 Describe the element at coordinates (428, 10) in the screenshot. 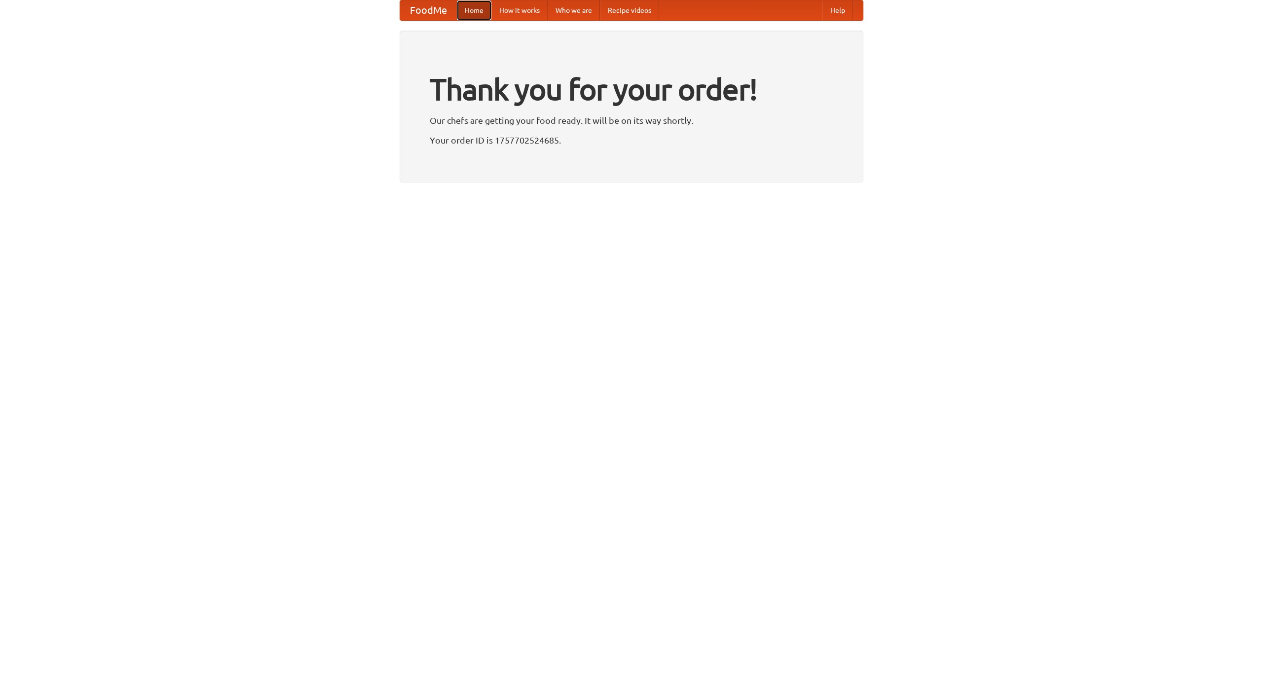

I see `a: FoodMe` at that location.